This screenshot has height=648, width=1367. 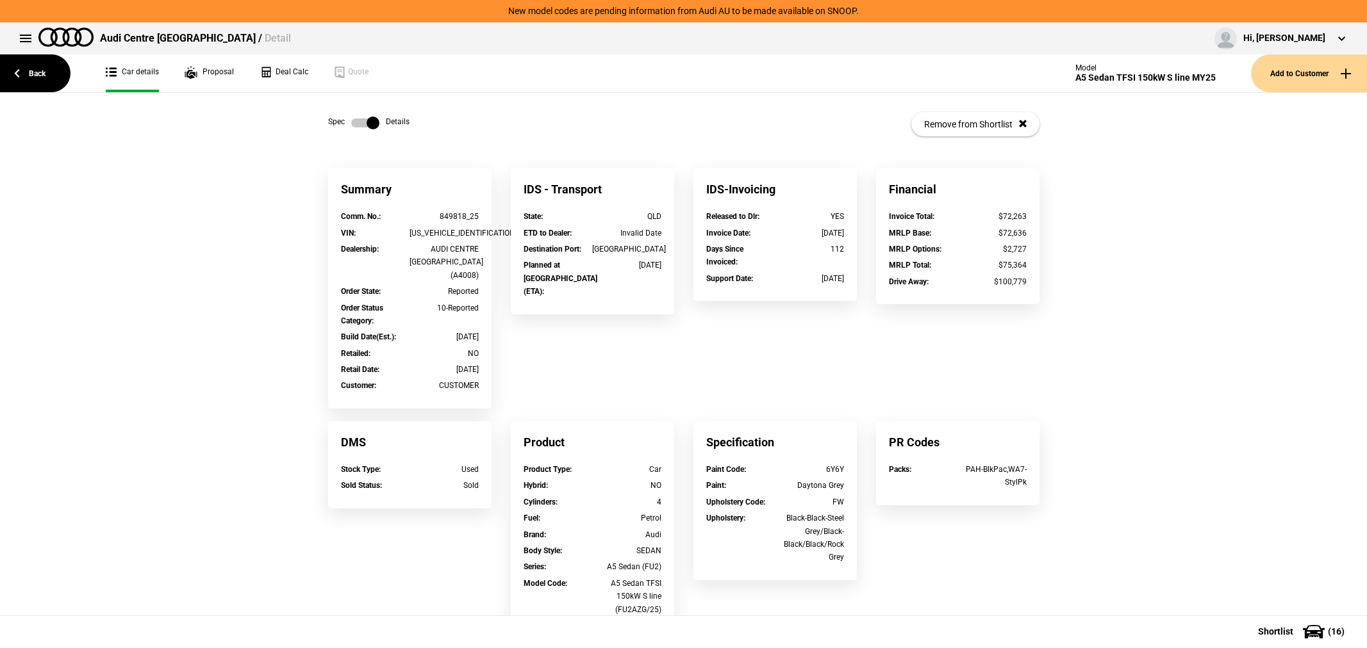 I want to click on strong: VIN :, so click(x=348, y=233).